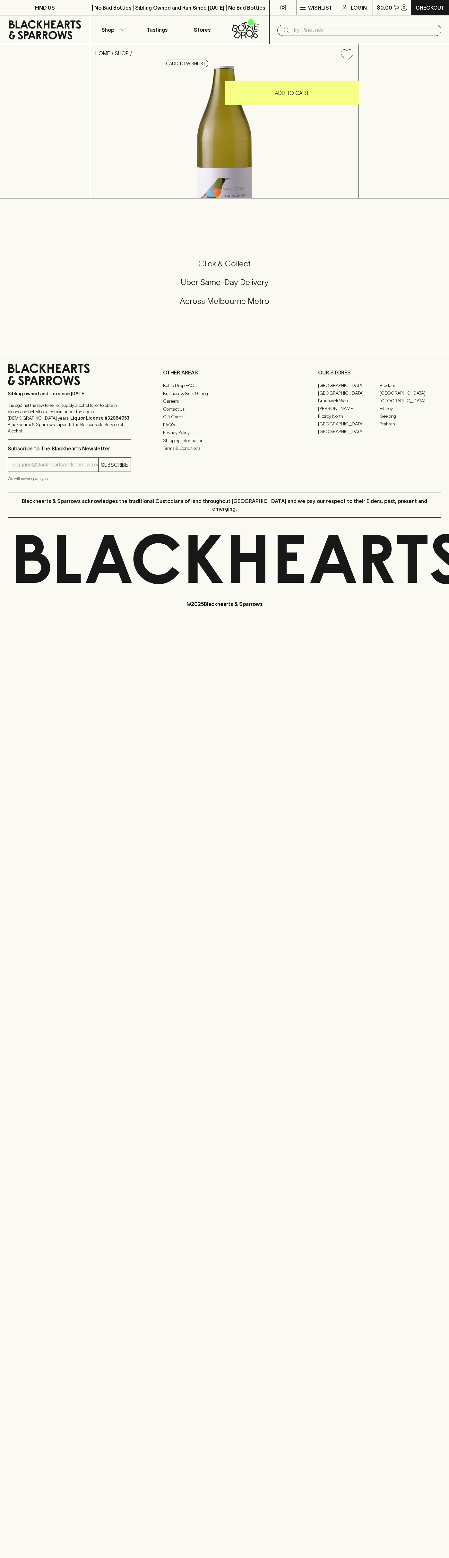 This screenshot has height=1558, width=449. I want to click on button: ADD TO CART, so click(291, 93).